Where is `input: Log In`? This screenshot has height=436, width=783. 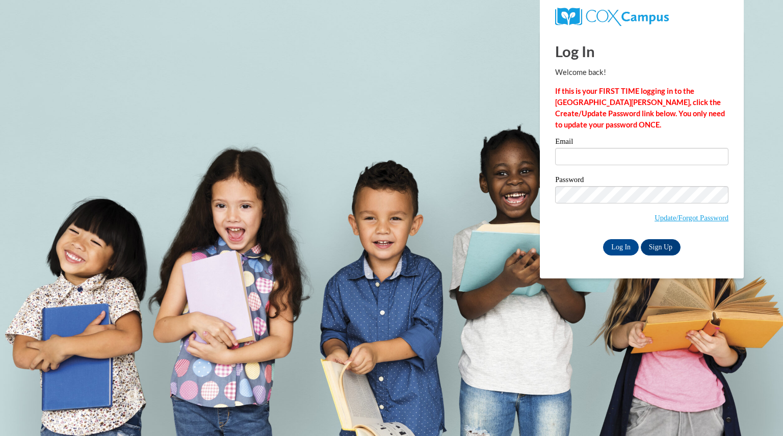 input: Log In is located at coordinates (621, 247).